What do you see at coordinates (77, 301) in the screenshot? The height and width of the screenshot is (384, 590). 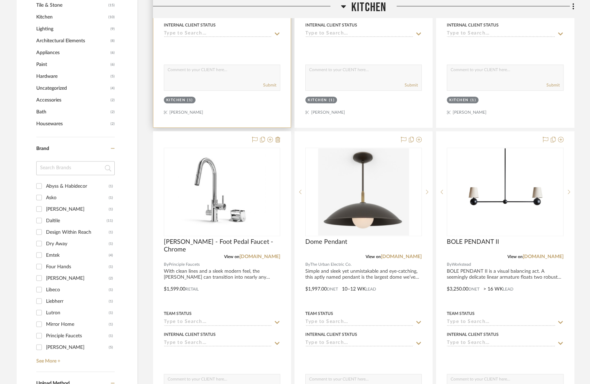 I see `div: Liebherr` at bounding box center [77, 301].